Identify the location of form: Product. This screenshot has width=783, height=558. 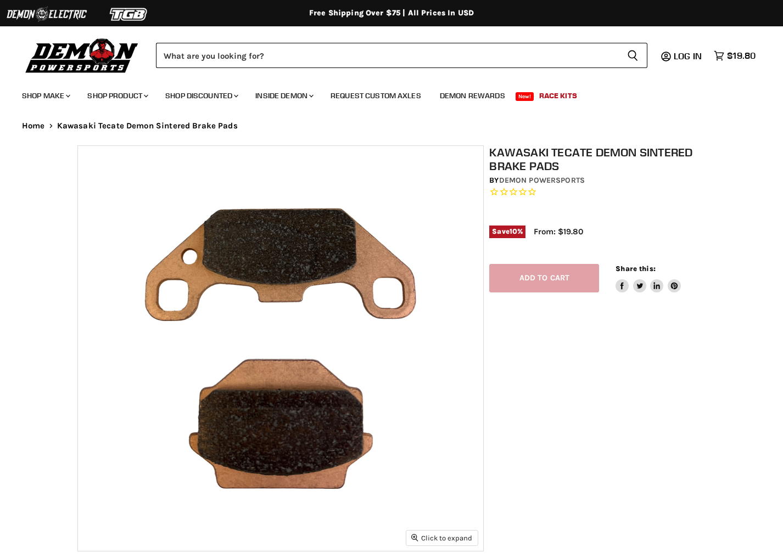
(401, 55).